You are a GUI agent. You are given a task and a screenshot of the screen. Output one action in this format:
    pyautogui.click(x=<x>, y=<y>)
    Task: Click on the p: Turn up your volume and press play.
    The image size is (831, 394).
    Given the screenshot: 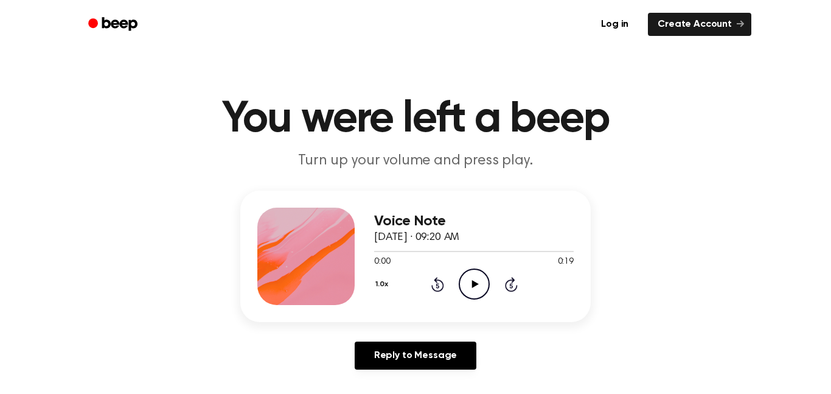 What is the action you would take?
    pyautogui.click(x=416, y=161)
    